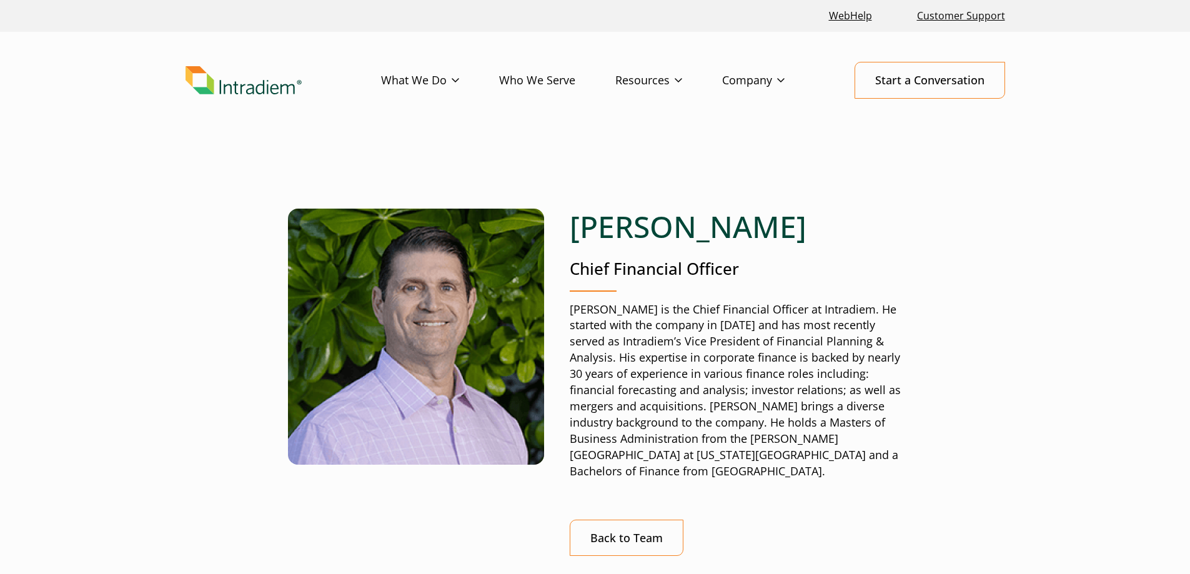  What do you see at coordinates (736, 269) in the screenshot?
I see `p: Chief Financial Officer` at bounding box center [736, 269].